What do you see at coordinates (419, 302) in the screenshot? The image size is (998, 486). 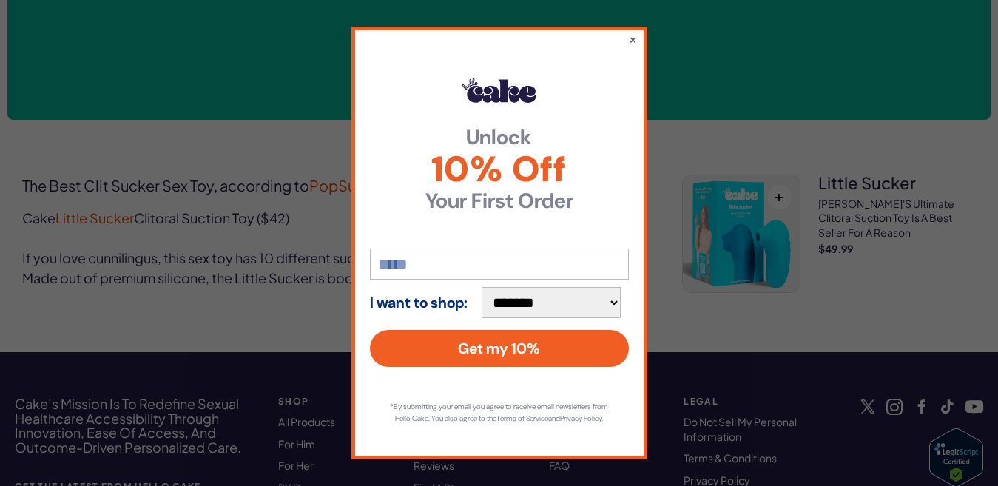 I see `strong: I want to shop:` at bounding box center [419, 302].